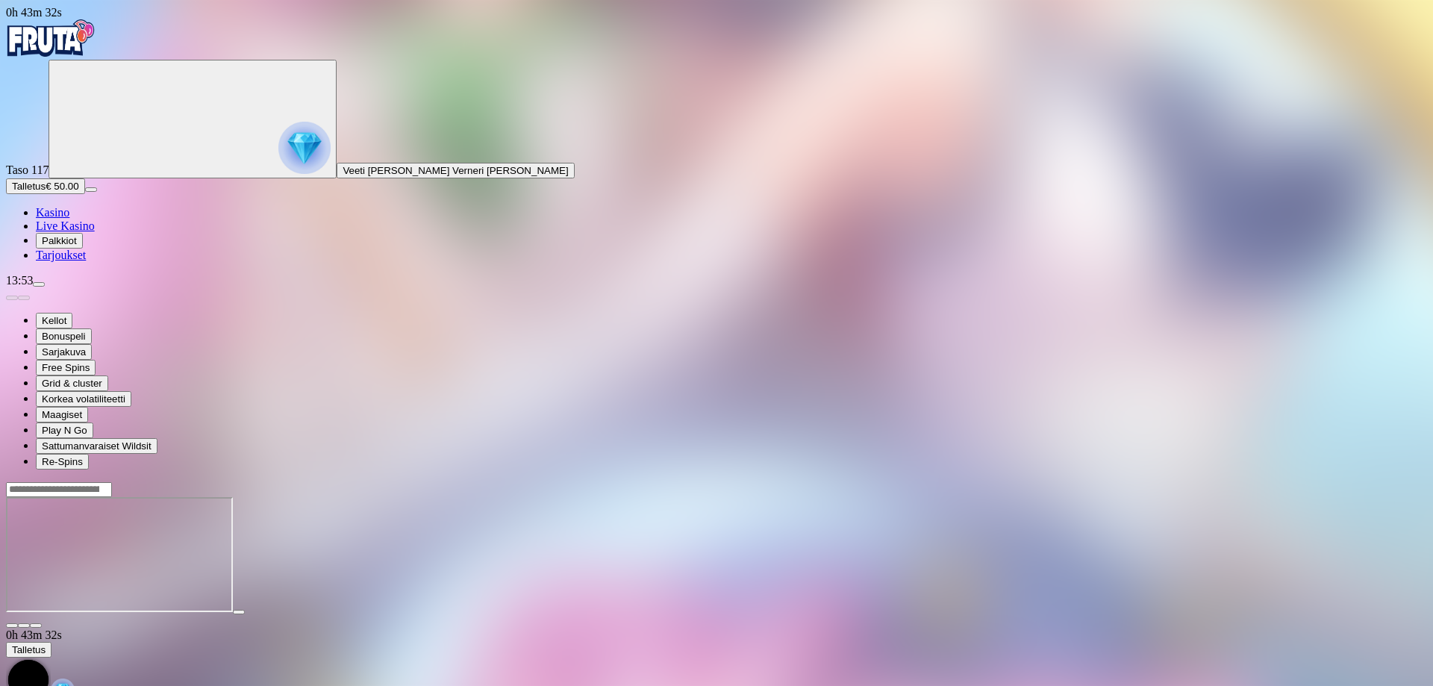 The image size is (1433, 686). Describe the element at coordinates (84, 399) in the screenshot. I see `button: Korkea volatiliteetti` at that location.